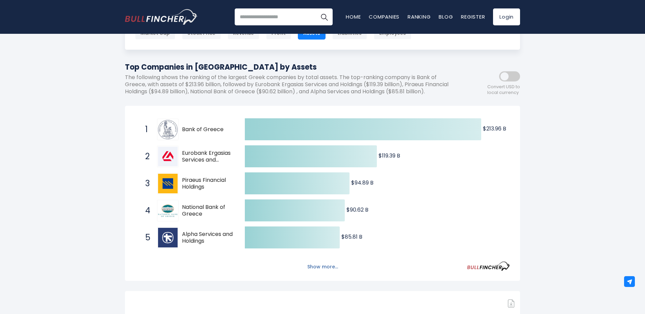 The height and width of the screenshot is (314, 645). I want to click on a: Blog, so click(446, 17).